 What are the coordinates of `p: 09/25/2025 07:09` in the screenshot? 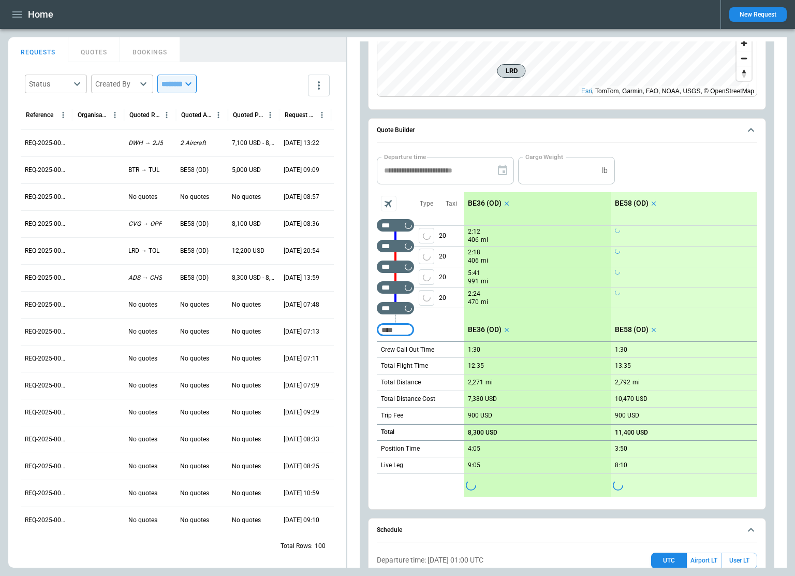 It's located at (301, 385).